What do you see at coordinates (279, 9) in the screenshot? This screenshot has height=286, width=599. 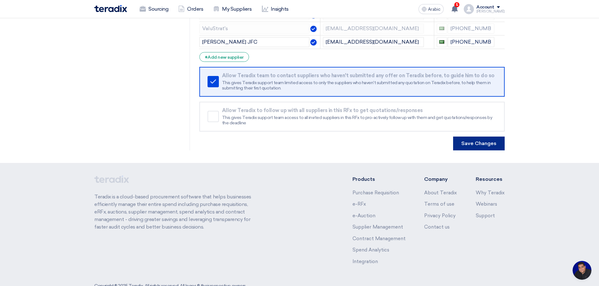 I see `font: Insights` at bounding box center [279, 9].